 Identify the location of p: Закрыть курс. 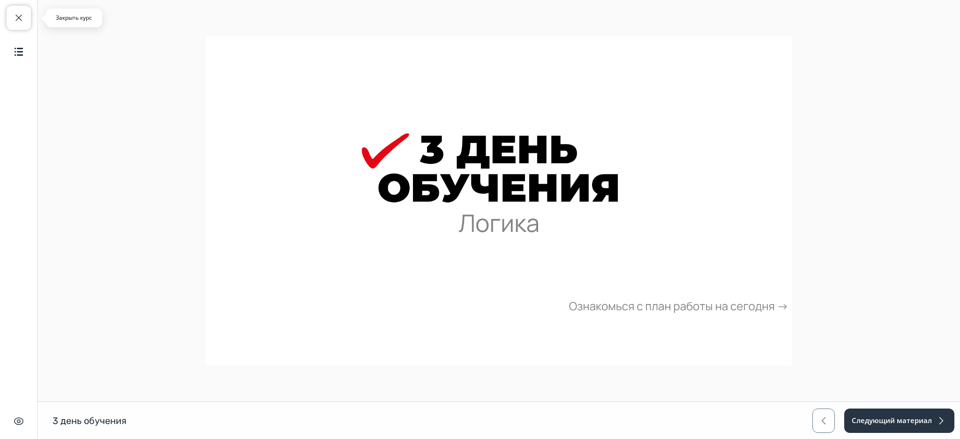
(74, 18).